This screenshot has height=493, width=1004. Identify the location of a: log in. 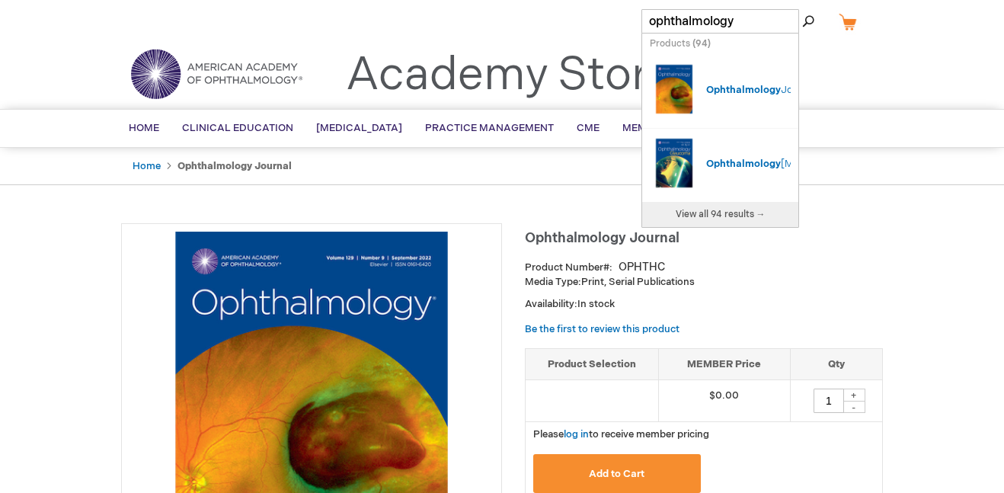
(576, 434).